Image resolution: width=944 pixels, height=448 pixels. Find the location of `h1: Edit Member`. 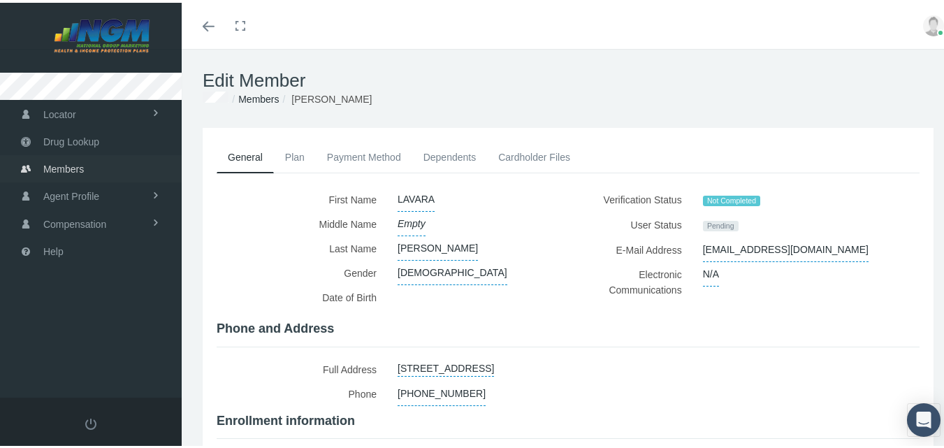

h1: Edit Member is located at coordinates (568, 78).